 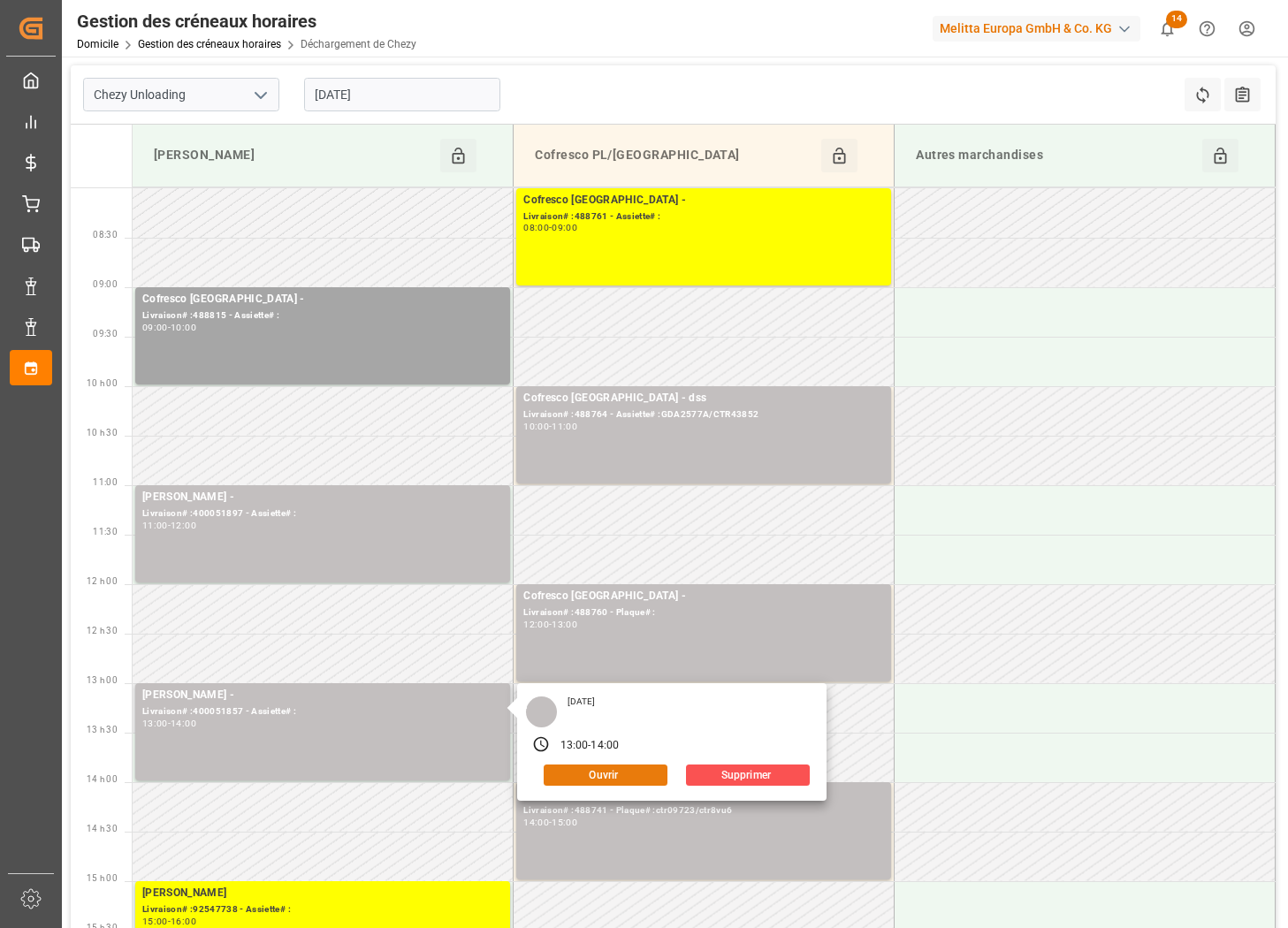 What do you see at coordinates (105, 333) in the screenshot?
I see `span: 09:30` at bounding box center [105, 333].